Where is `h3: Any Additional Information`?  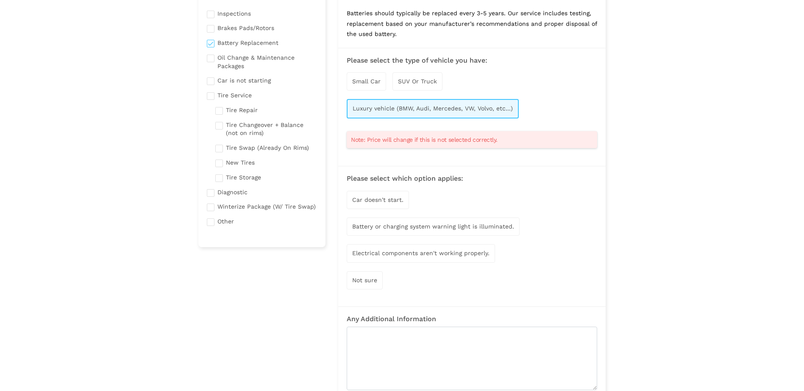 h3: Any Additional Information is located at coordinates (471, 319).